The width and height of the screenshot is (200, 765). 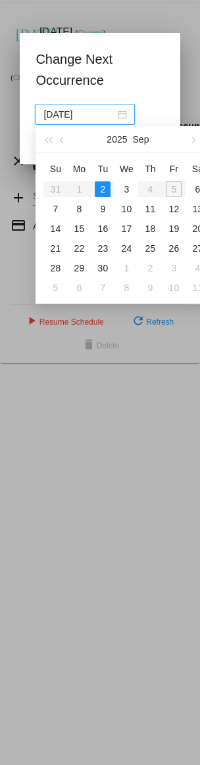 I want to click on button: Next month (PageDown), so click(x=193, y=139).